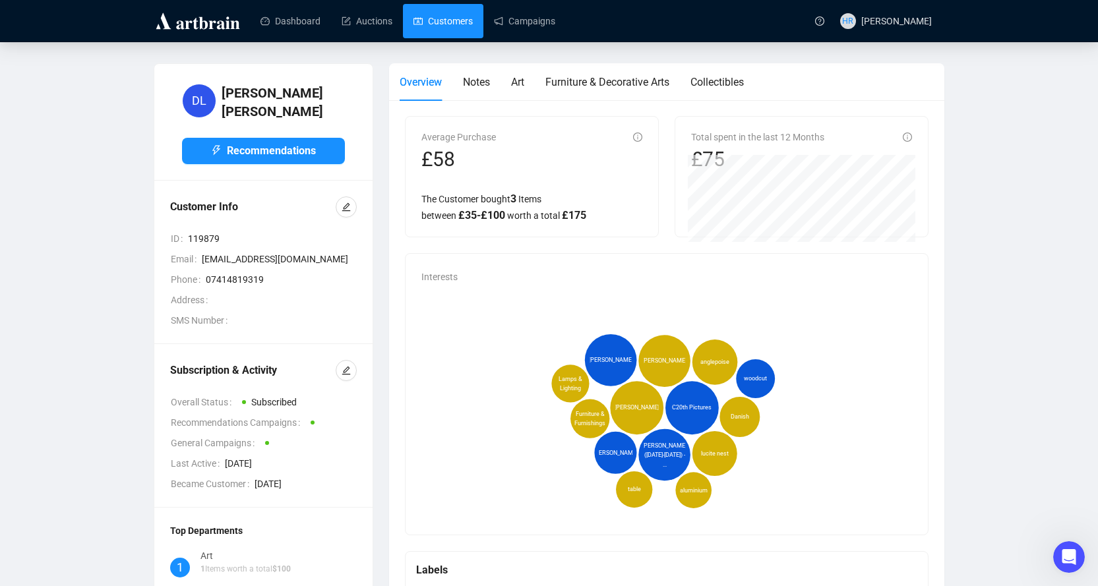  I want to click on span: 119879, so click(272, 239).